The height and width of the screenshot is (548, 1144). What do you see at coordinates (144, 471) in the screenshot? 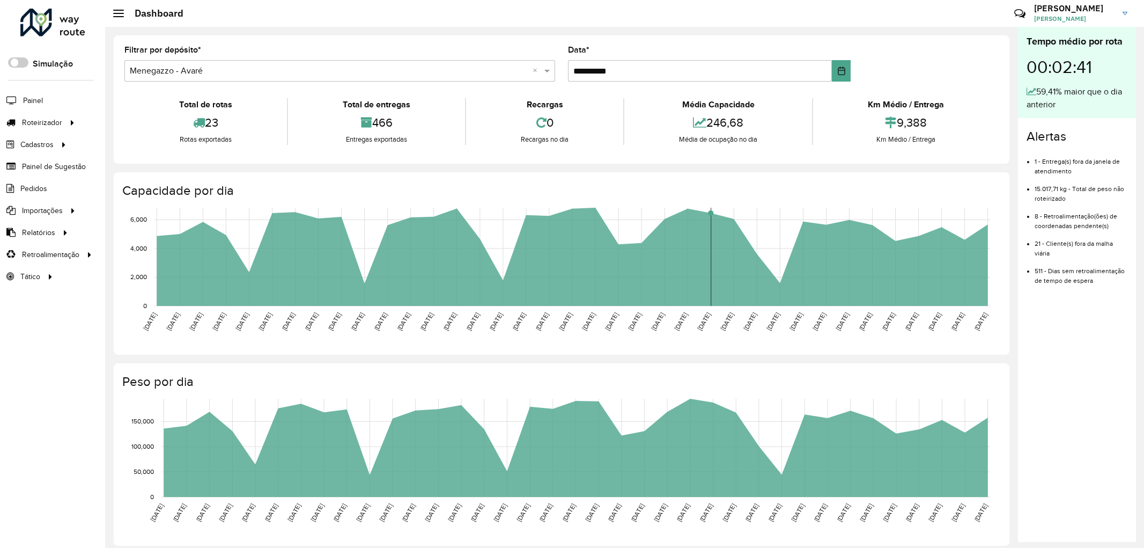
I see `text: 50,000` at bounding box center [144, 471].